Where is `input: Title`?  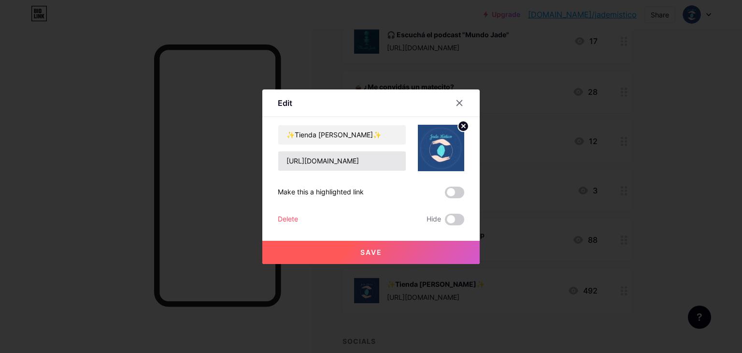 input: Title is located at coordinates (342, 135).